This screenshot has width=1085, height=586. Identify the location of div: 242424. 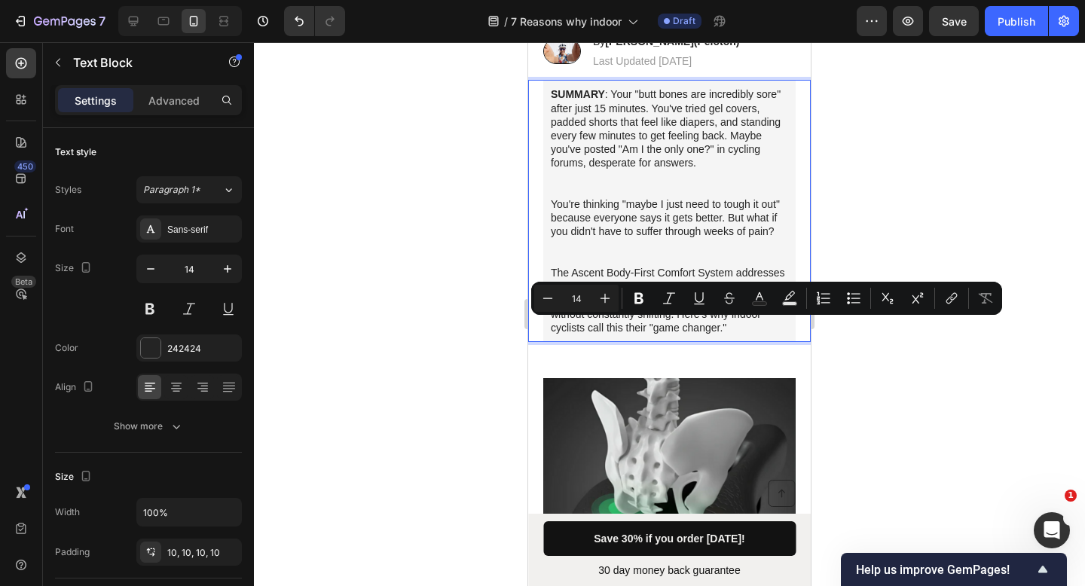
(203, 349).